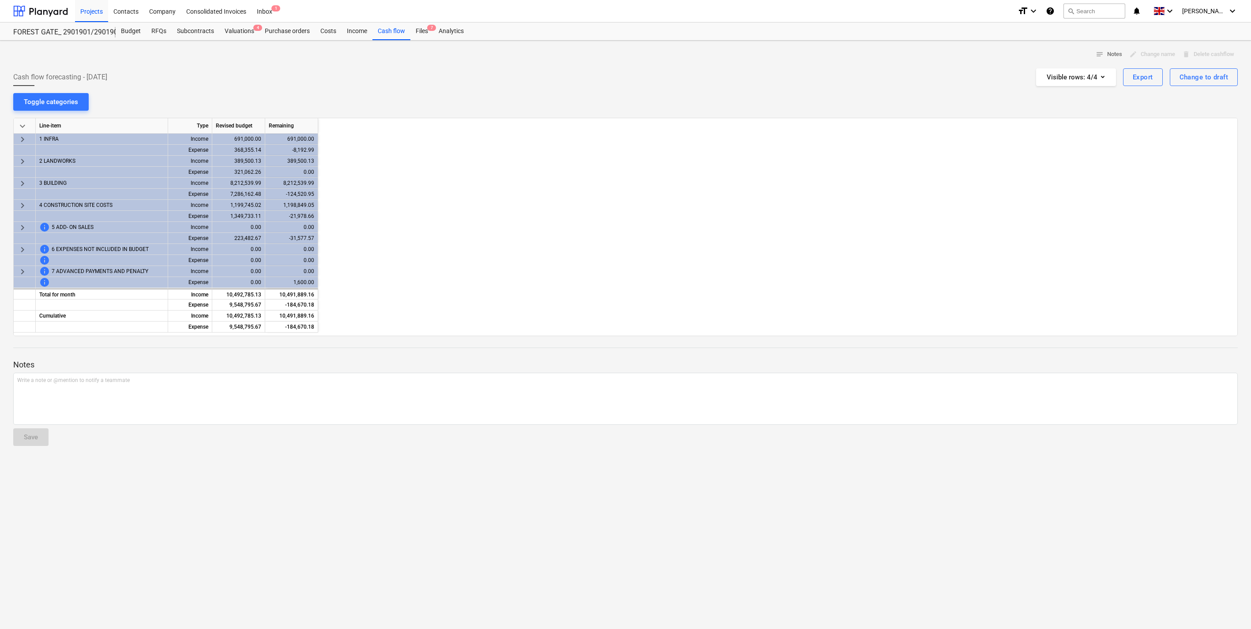 This screenshot has width=1251, height=629. Describe the element at coordinates (292, 126) in the screenshot. I see `div: Remaining` at that location.